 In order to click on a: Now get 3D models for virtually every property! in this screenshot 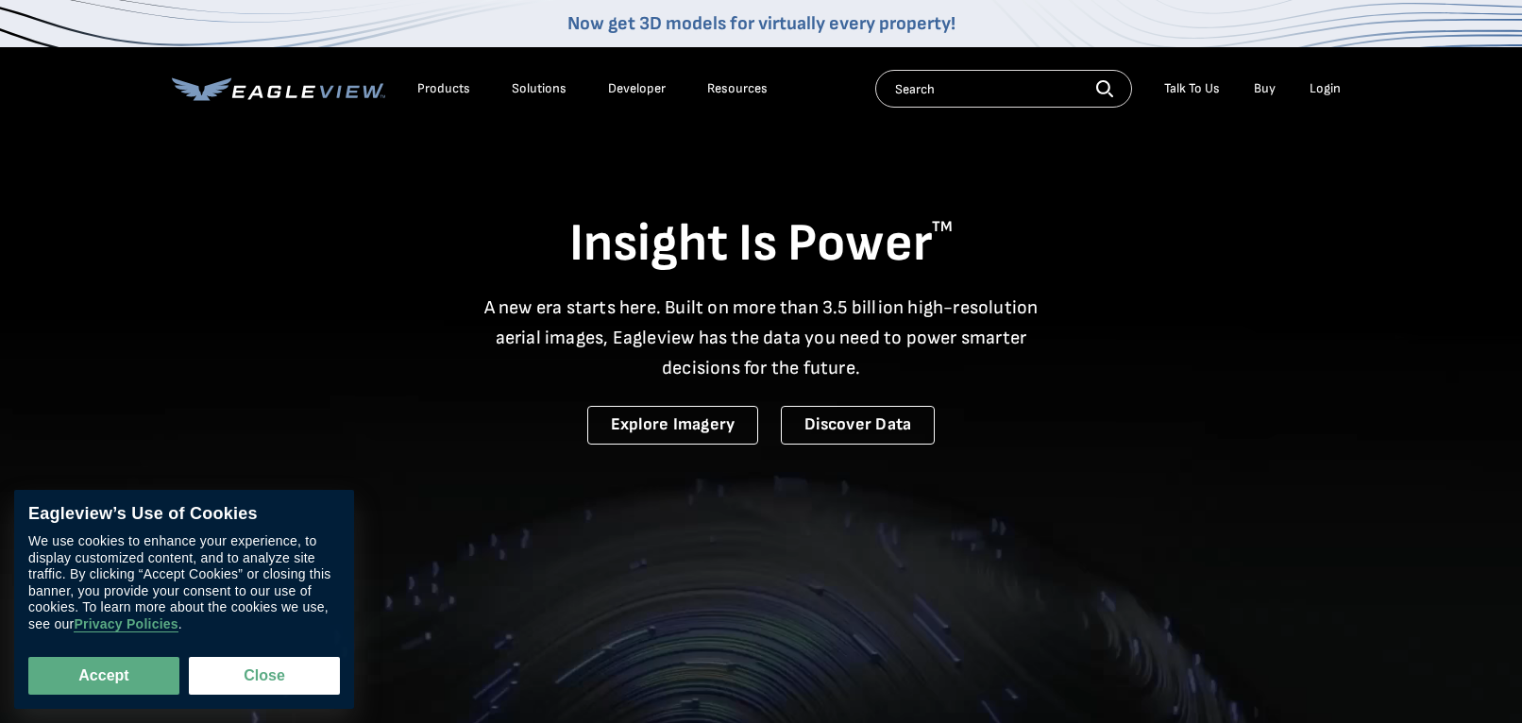, I will do `click(761, 24)`.